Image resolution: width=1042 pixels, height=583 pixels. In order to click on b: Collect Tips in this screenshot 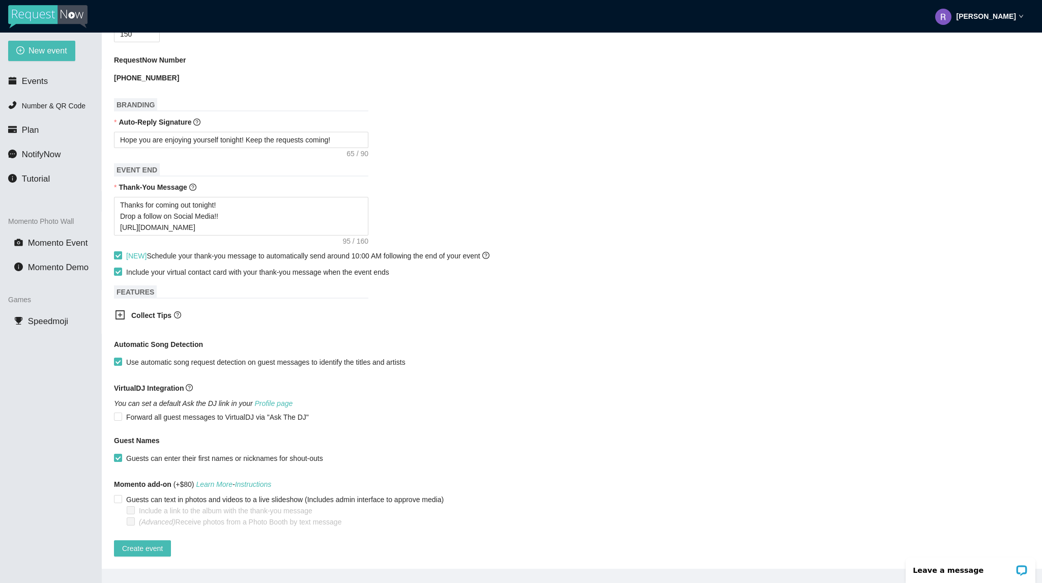, I will do `click(151, 315)`.